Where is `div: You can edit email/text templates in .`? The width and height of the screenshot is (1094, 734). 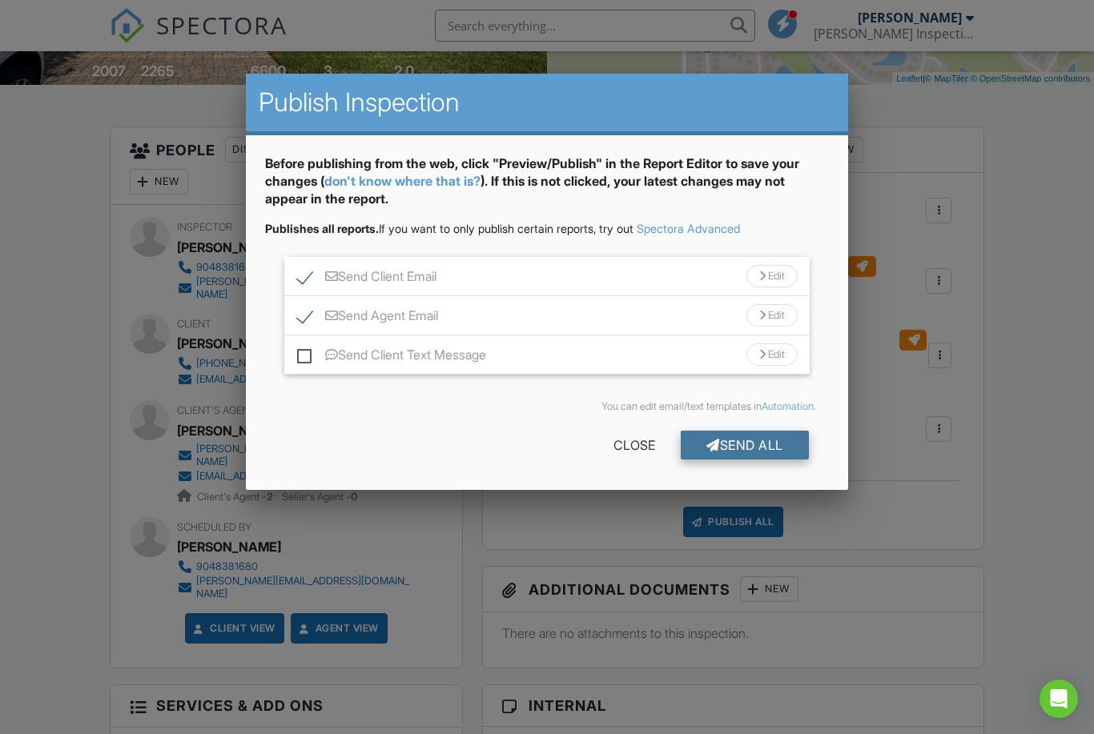
div: You can edit email/text templates in . is located at coordinates (546, 407).